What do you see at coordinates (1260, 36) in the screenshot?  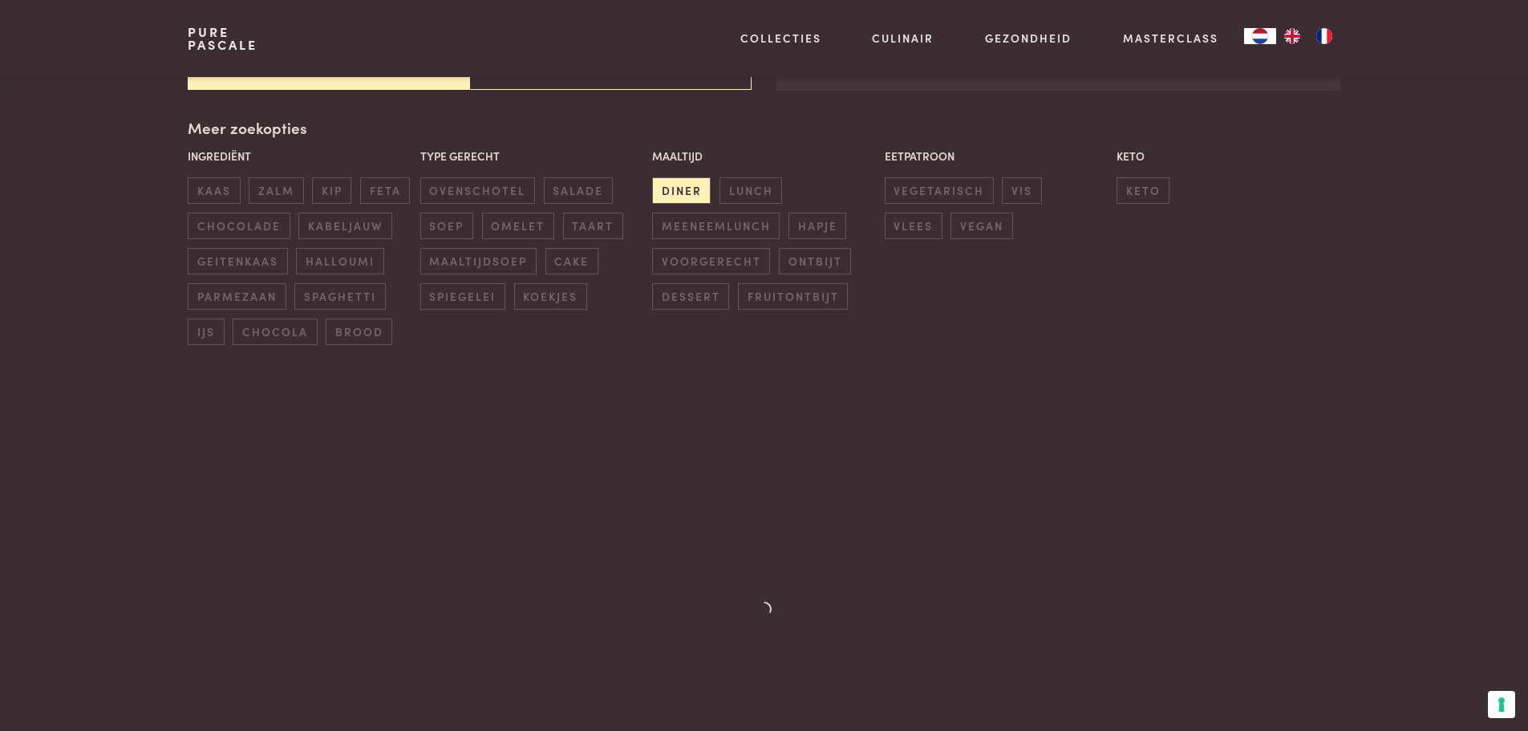 I see `a: NL` at bounding box center [1260, 36].